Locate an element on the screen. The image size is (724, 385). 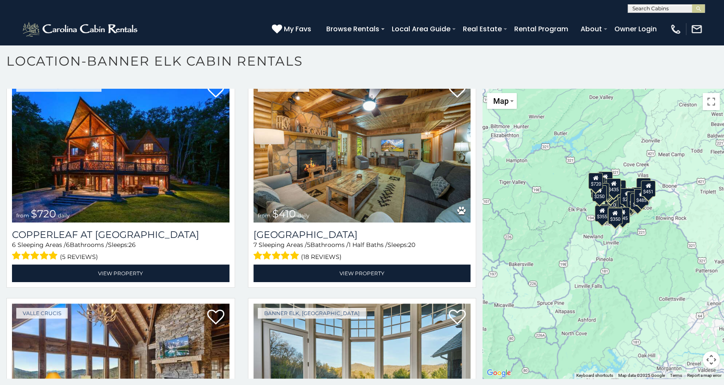
img: Copperleaf at Eagles Nest is located at coordinates (121, 149).